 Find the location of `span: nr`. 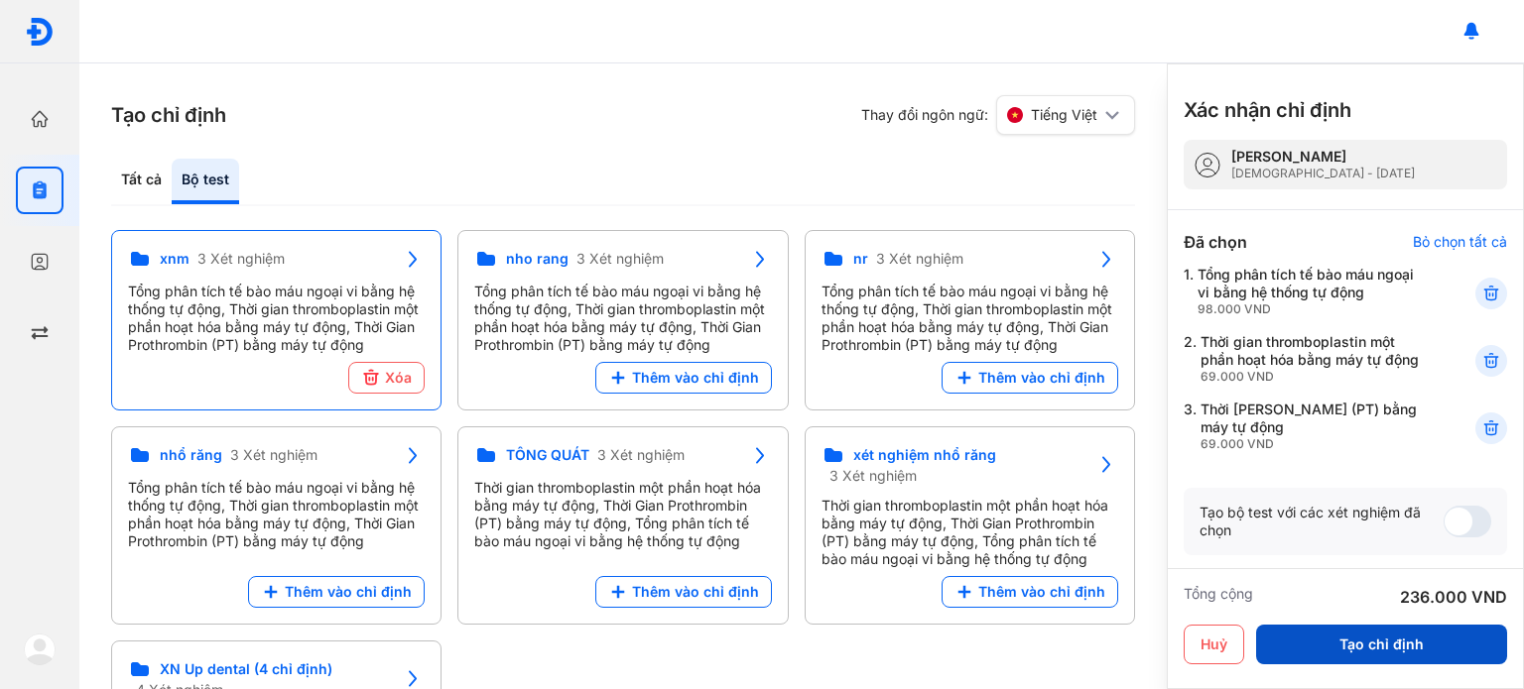

span: nr is located at coordinates (860, 259).